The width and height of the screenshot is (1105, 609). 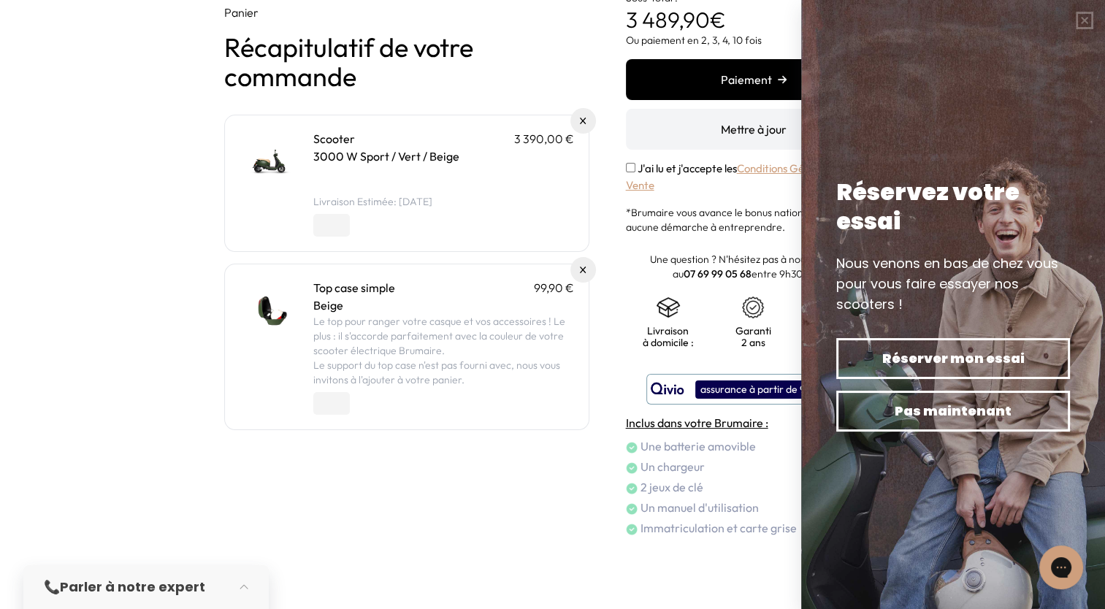 I want to click on a: Conditions Générales de Vente, so click(x=740, y=177).